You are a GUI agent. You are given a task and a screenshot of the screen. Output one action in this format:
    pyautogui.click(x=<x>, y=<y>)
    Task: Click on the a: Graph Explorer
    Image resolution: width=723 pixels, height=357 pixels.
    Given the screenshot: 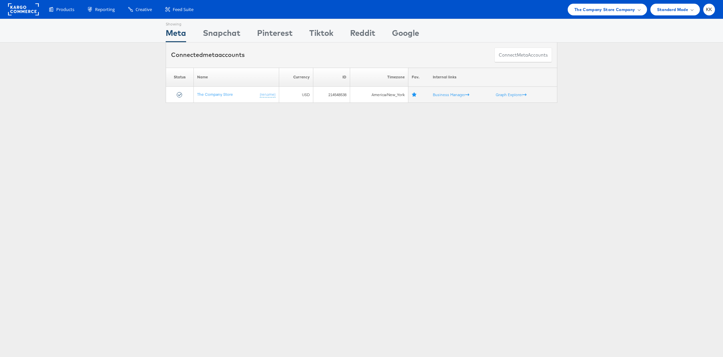 What is the action you would take?
    pyautogui.click(x=511, y=94)
    